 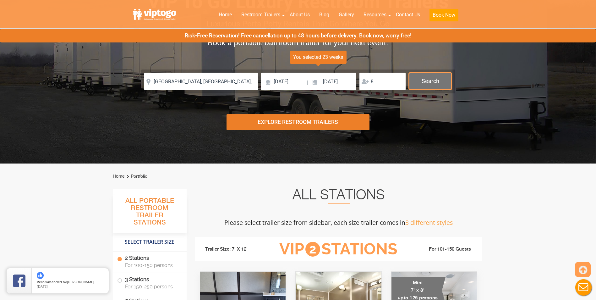 I want to click on span: 3 different styles, so click(x=429, y=222).